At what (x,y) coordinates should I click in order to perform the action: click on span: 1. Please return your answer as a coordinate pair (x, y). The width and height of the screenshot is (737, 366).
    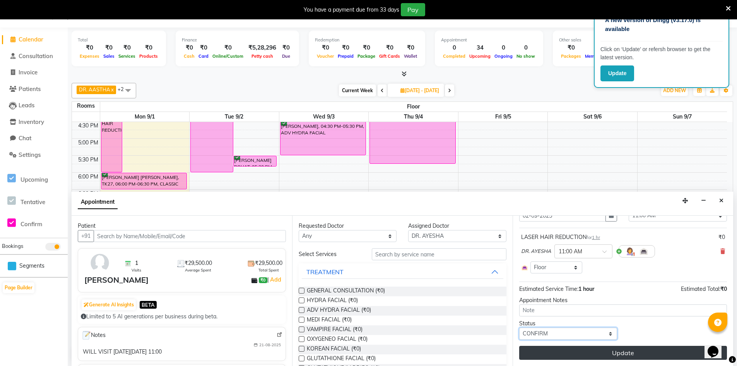
    Looking at the image, I should click on (137, 263).